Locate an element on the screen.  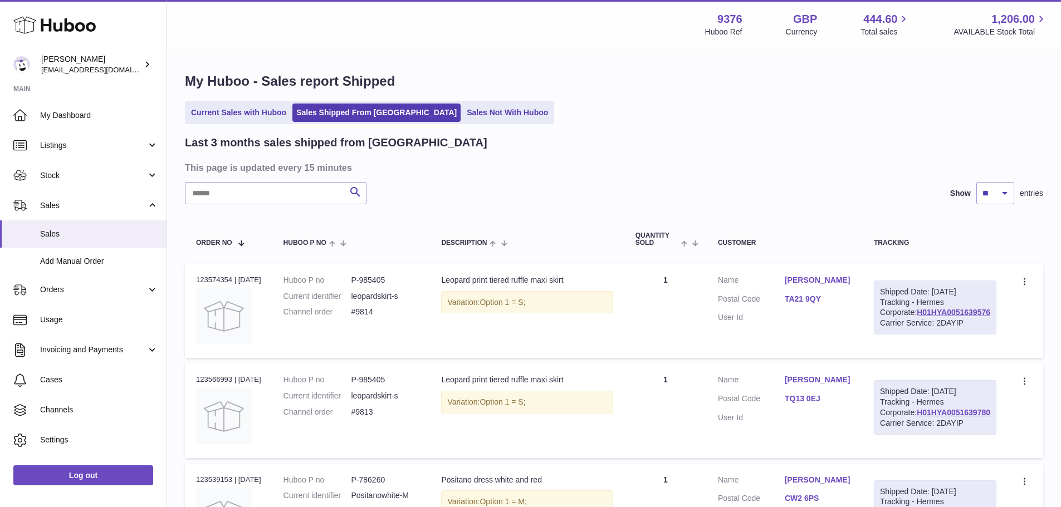
span: Orders is located at coordinates (93, 290).